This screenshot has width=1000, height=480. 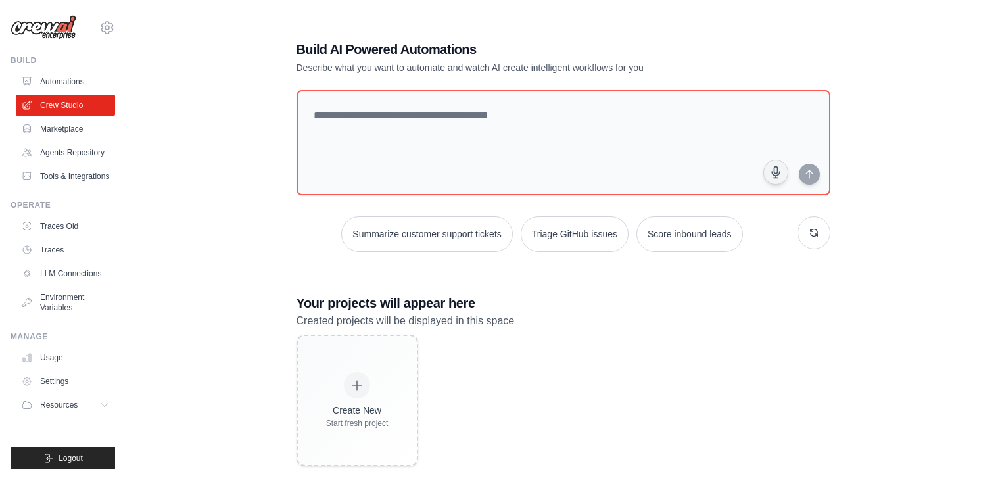 I want to click on p: Describe what you want to automate and watch AI create intelligent workflows for you, so click(x=518, y=68).